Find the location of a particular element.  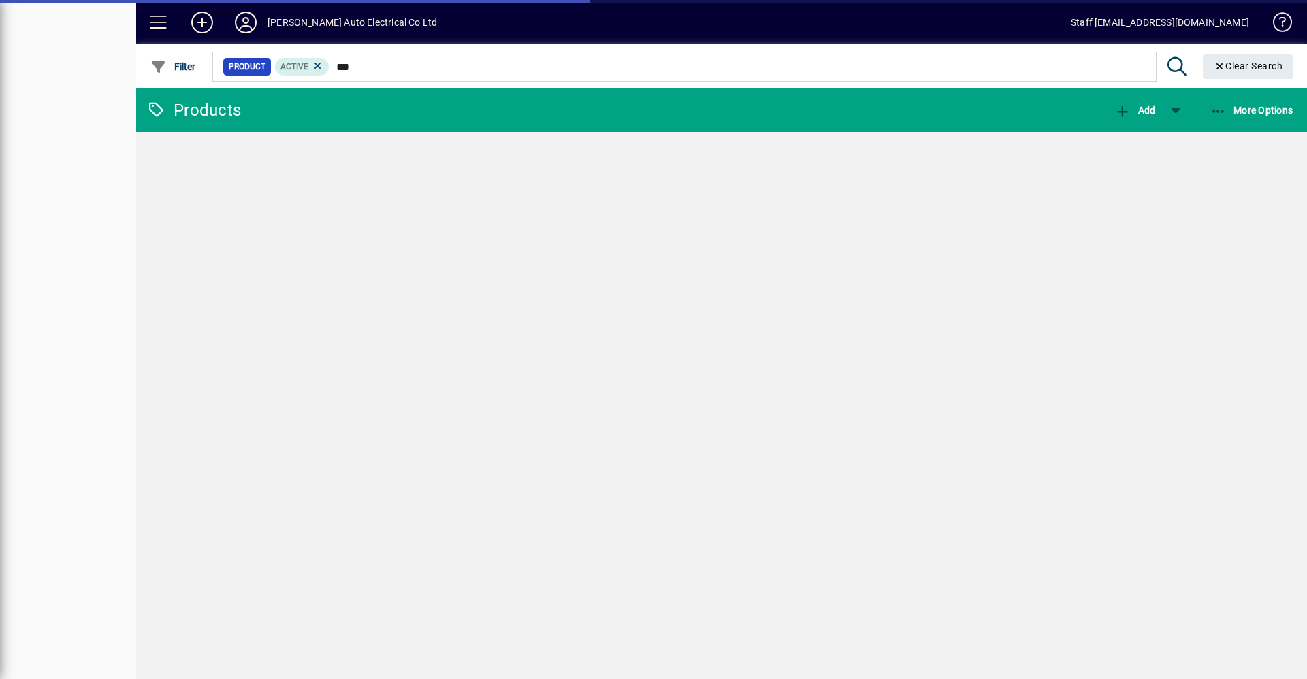

button: Profile is located at coordinates (246, 22).